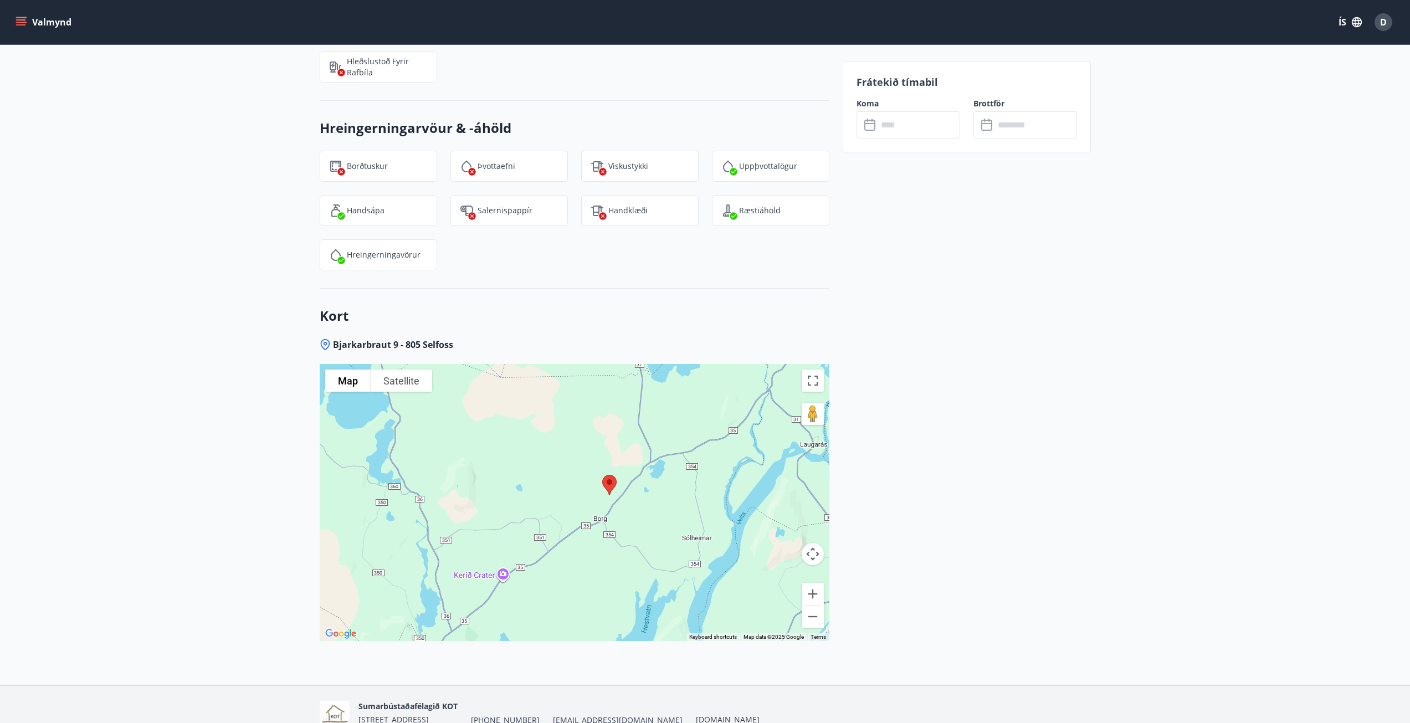 The image size is (1410, 723). Describe the element at coordinates (336, 255) in the screenshot. I see `img: IEMZxl2UAX2uiPqnGqR2ECYTbkBjM7IGMvKNT7zJ.svg` at that location.